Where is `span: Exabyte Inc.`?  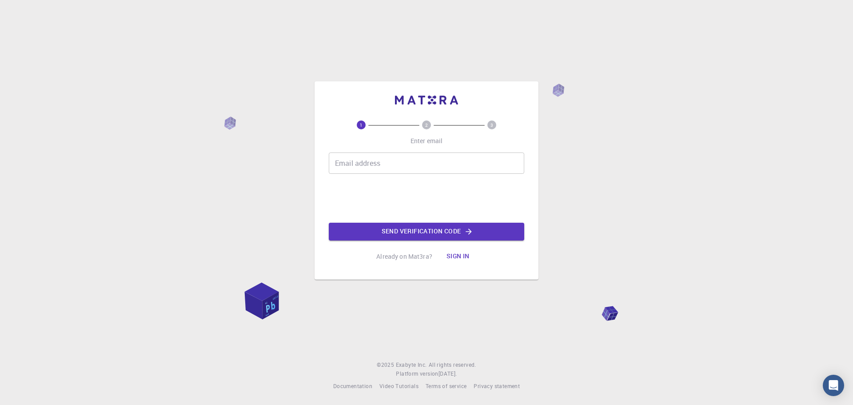 span: Exabyte Inc. is located at coordinates (411, 364).